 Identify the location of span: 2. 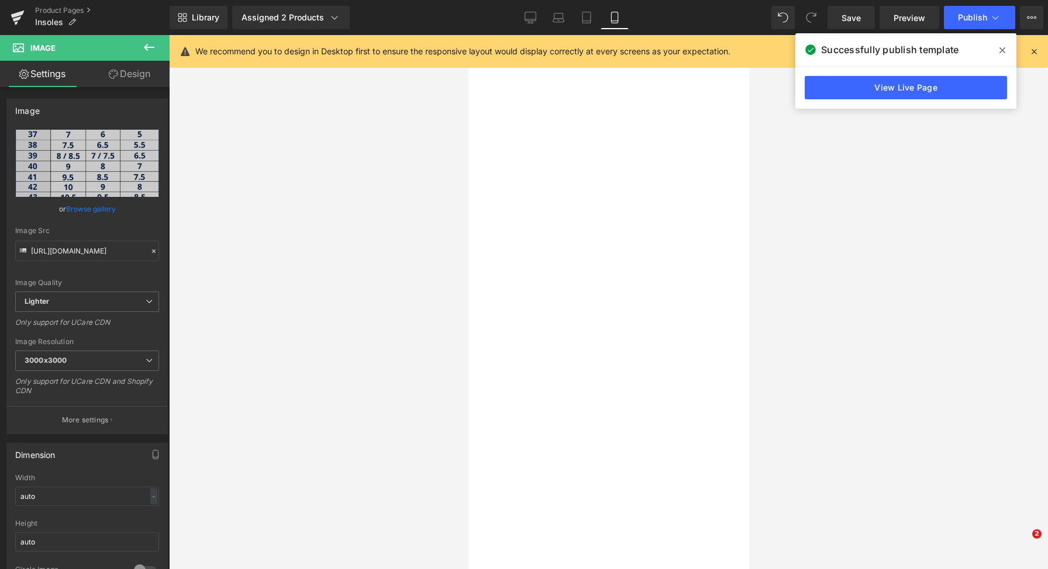
(1037, 534).